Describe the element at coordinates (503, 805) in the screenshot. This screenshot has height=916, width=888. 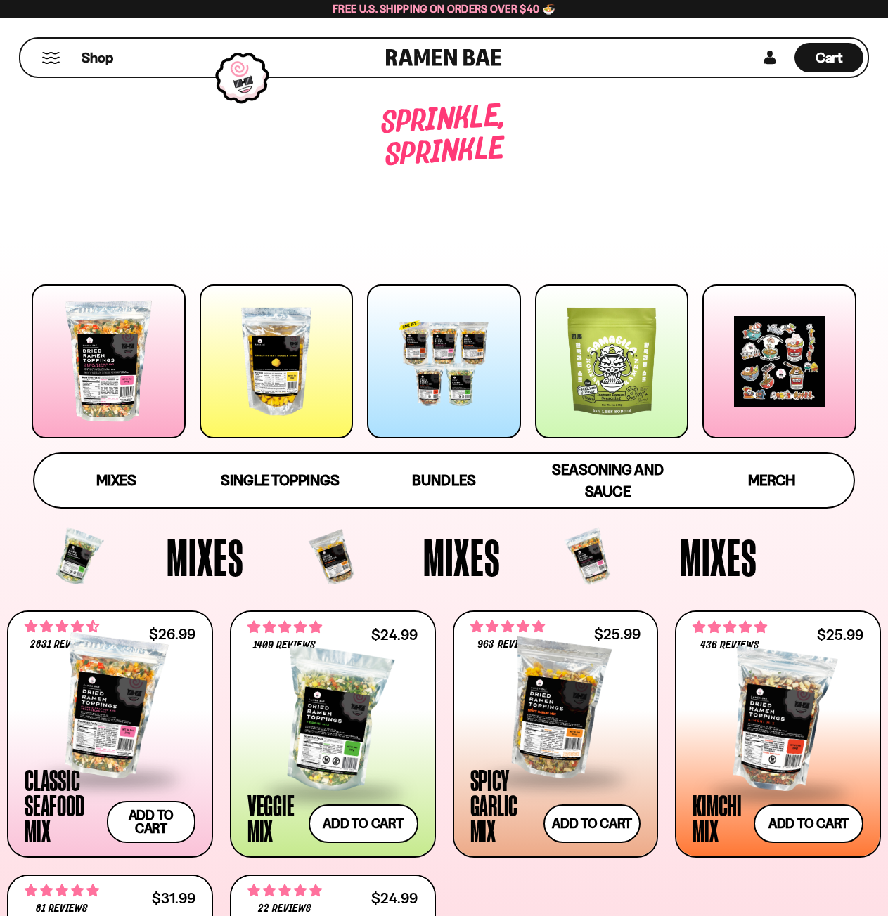
I see `div: Spicy Garlic Mix` at that location.